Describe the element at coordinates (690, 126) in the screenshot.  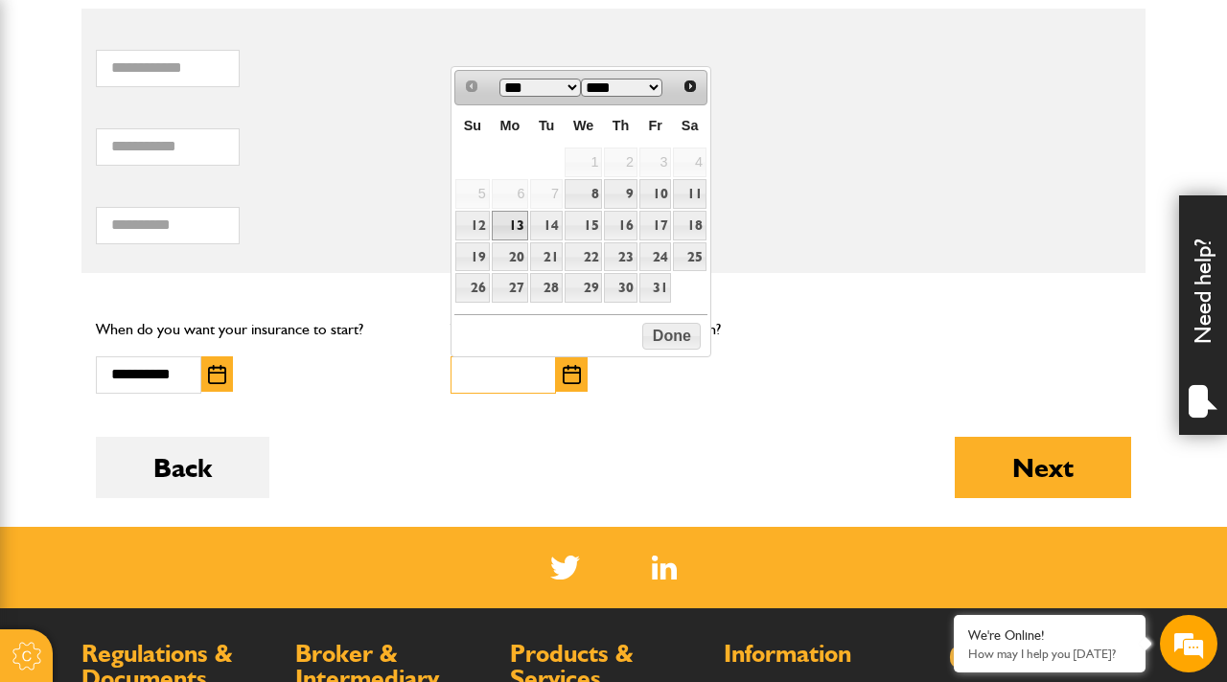
I see `span: Saturday` at that location.